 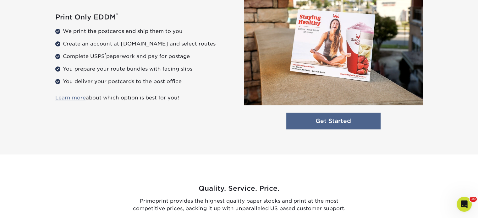 I want to click on li: You prepare your route bundles with facing slips, so click(x=145, y=69).